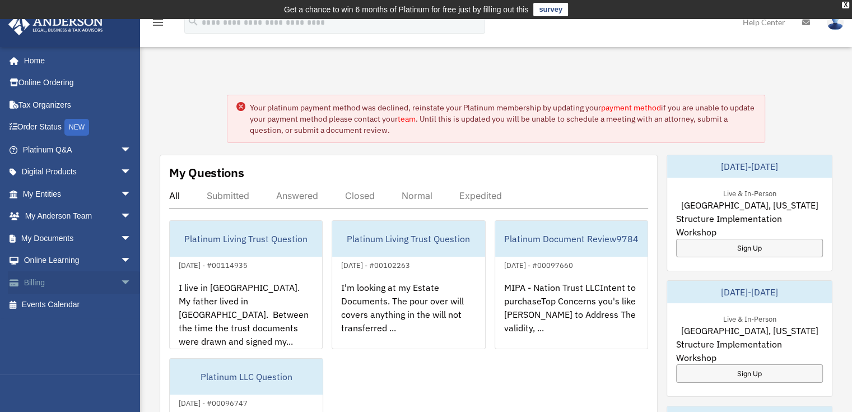  I want to click on a: My Entitiesarrow_drop_down, so click(78, 194).